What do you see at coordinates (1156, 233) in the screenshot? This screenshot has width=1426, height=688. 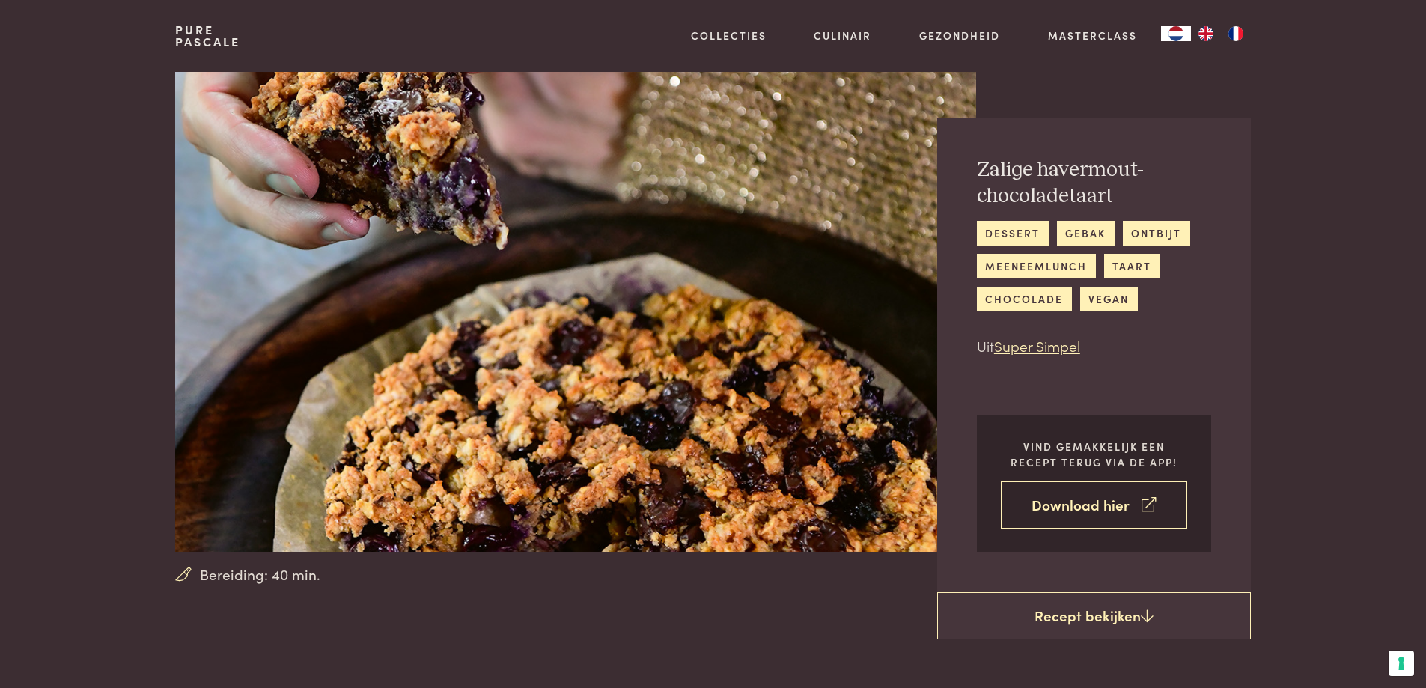 I see `a: ontbijt` at bounding box center [1156, 233].